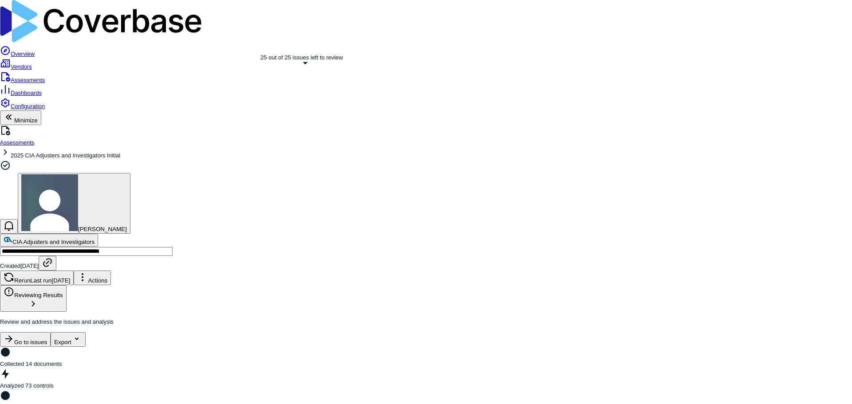 The width and height of the screenshot is (852, 404). Describe the element at coordinates (92, 278) in the screenshot. I see `button: Actions` at that location.